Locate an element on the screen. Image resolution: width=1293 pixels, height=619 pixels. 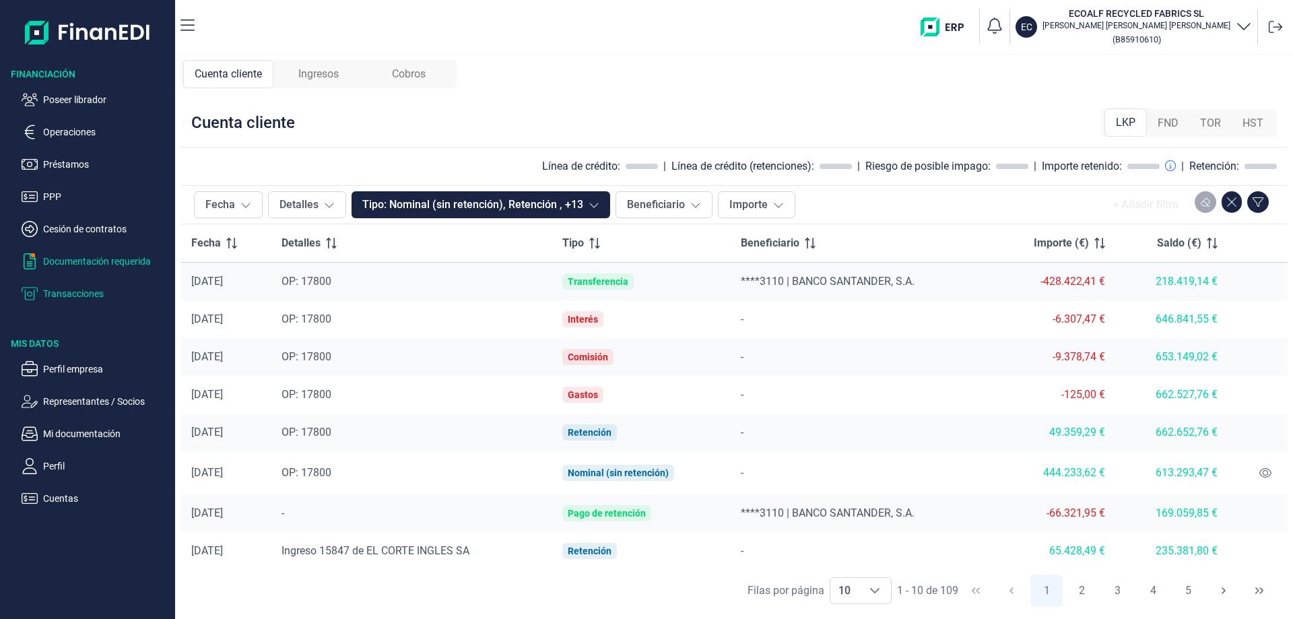
h3: ECOALF RECYCLED FABRICS SL is located at coordinates (1136, 13).